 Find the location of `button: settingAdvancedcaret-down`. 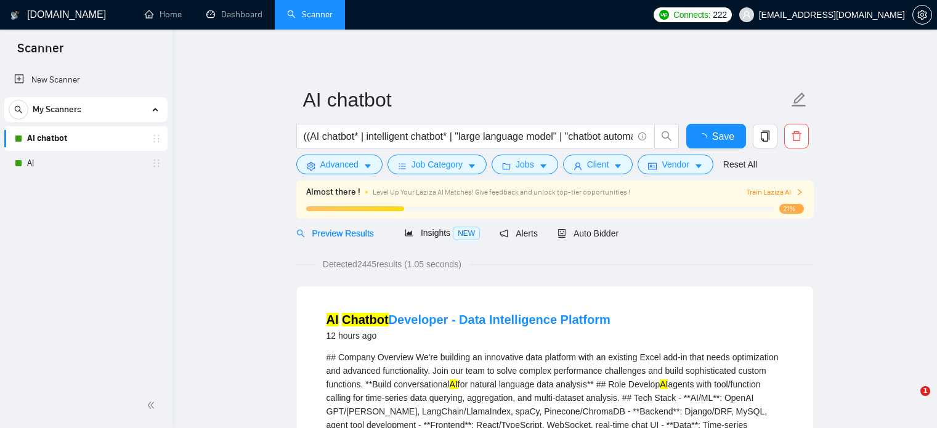

button: settingAdvancedcaret-down is located at coordinates (340, 165).